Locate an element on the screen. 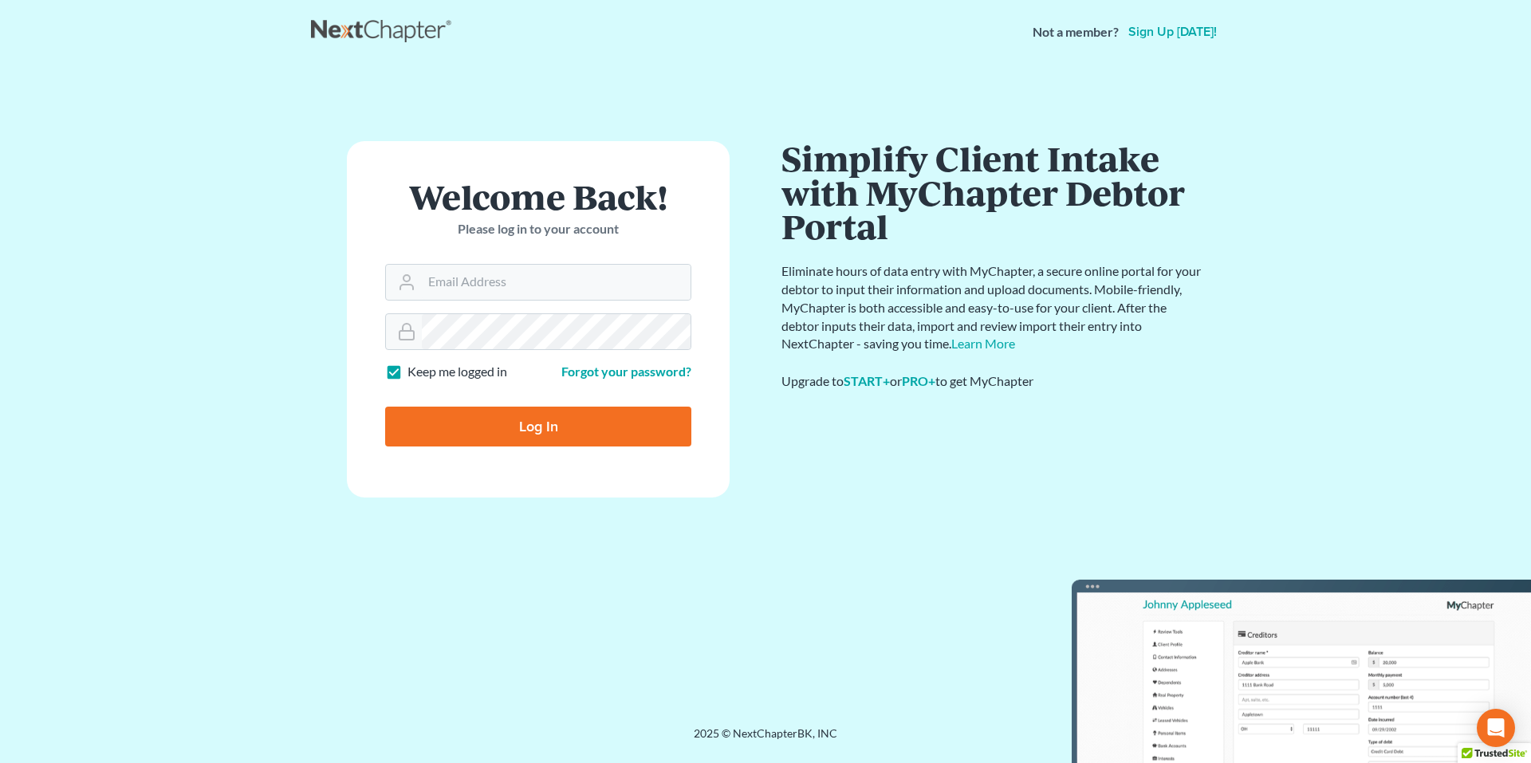  p: Eliminate hours of data entry with MyChapter, a secure online portal for your debtor to input the... is located at coordinates (993, 308).